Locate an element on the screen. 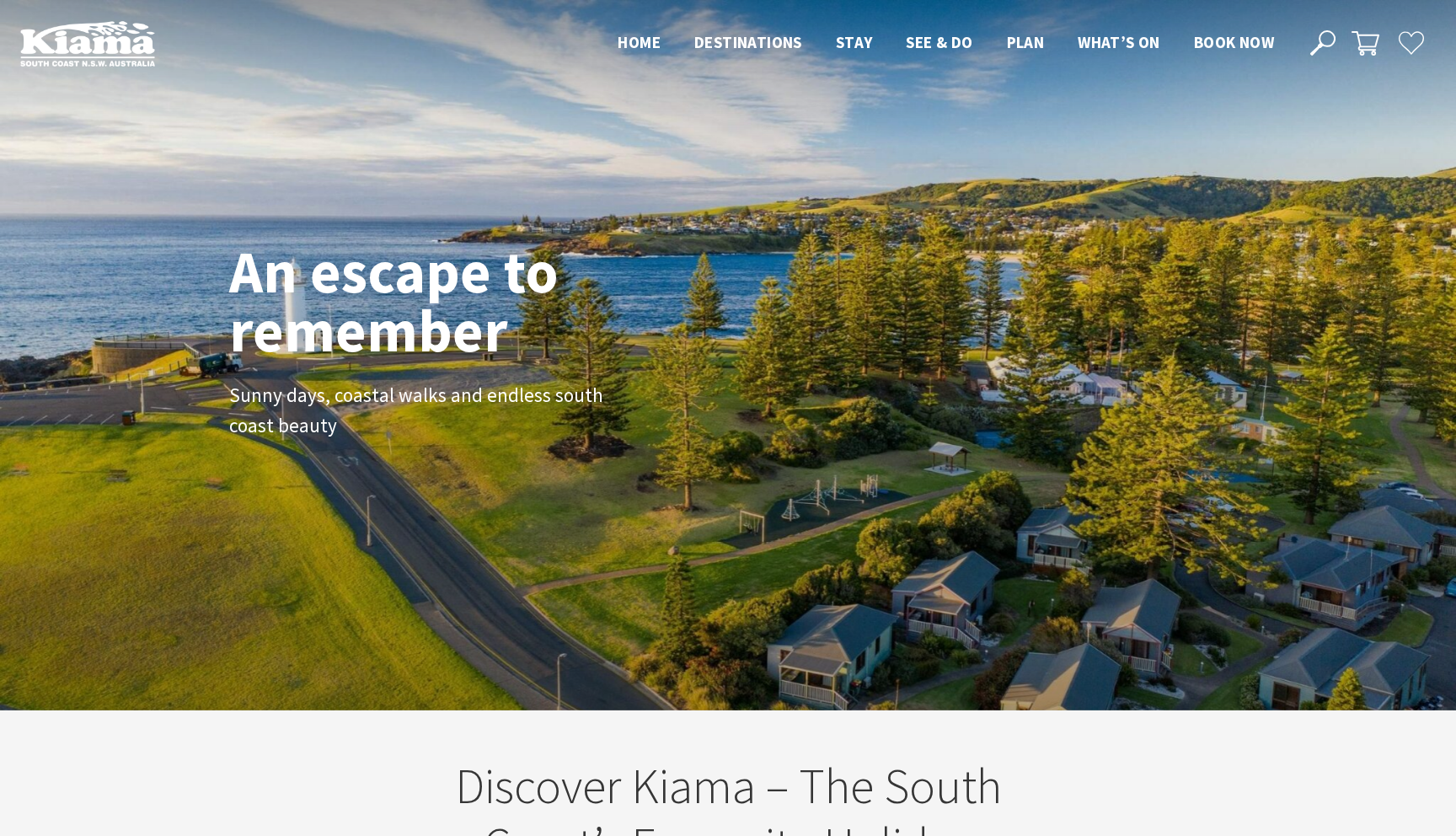 This screenshot has height=836, width=1456. nav: Main Menu is located at coordinates (945, 43).